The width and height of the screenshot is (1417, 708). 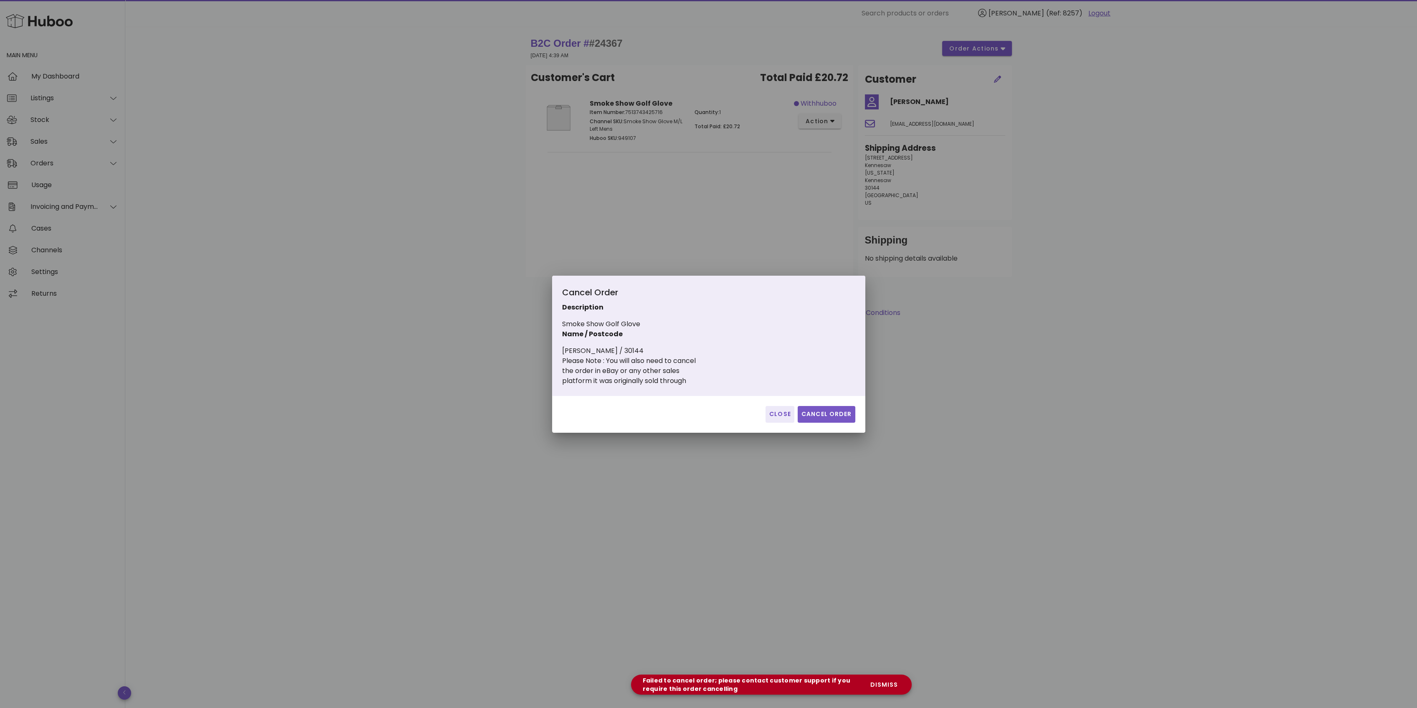 What do you see at coordinates (656, 294) in the screenshot?
I see `div: Cancel Order` at bounding box center [656, 294].